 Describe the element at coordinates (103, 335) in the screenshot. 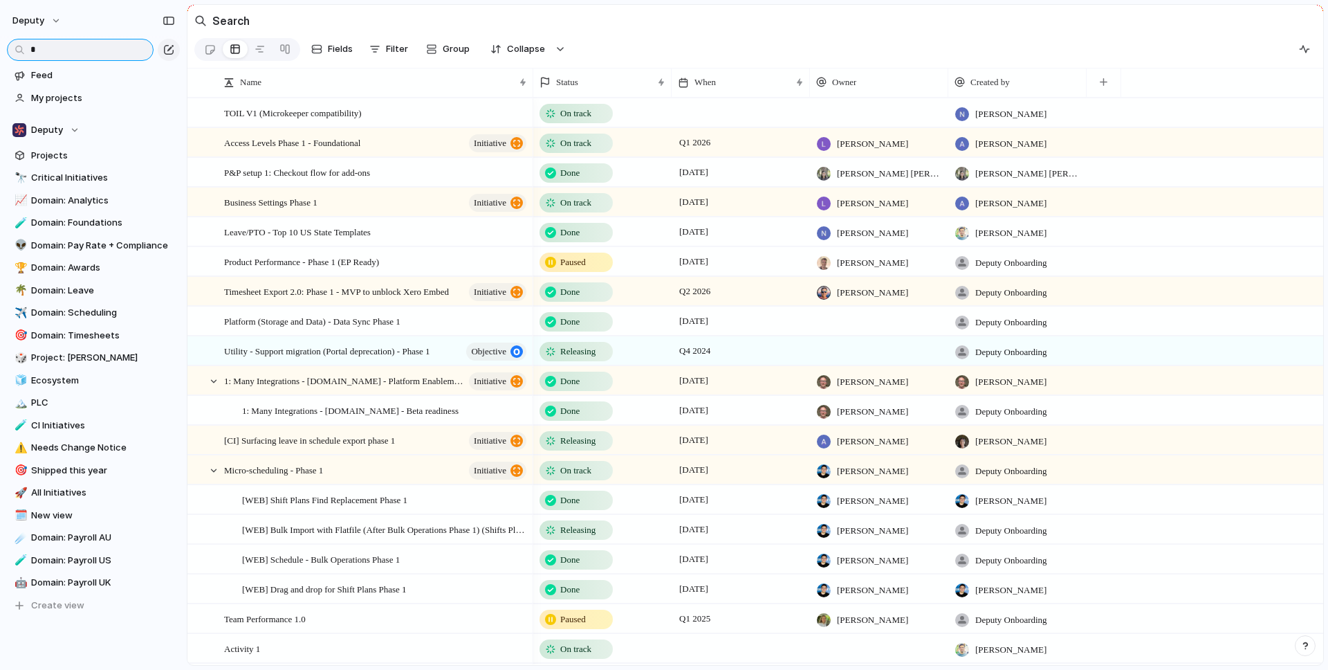

I see `span: Domain: Timesheets` at that location.